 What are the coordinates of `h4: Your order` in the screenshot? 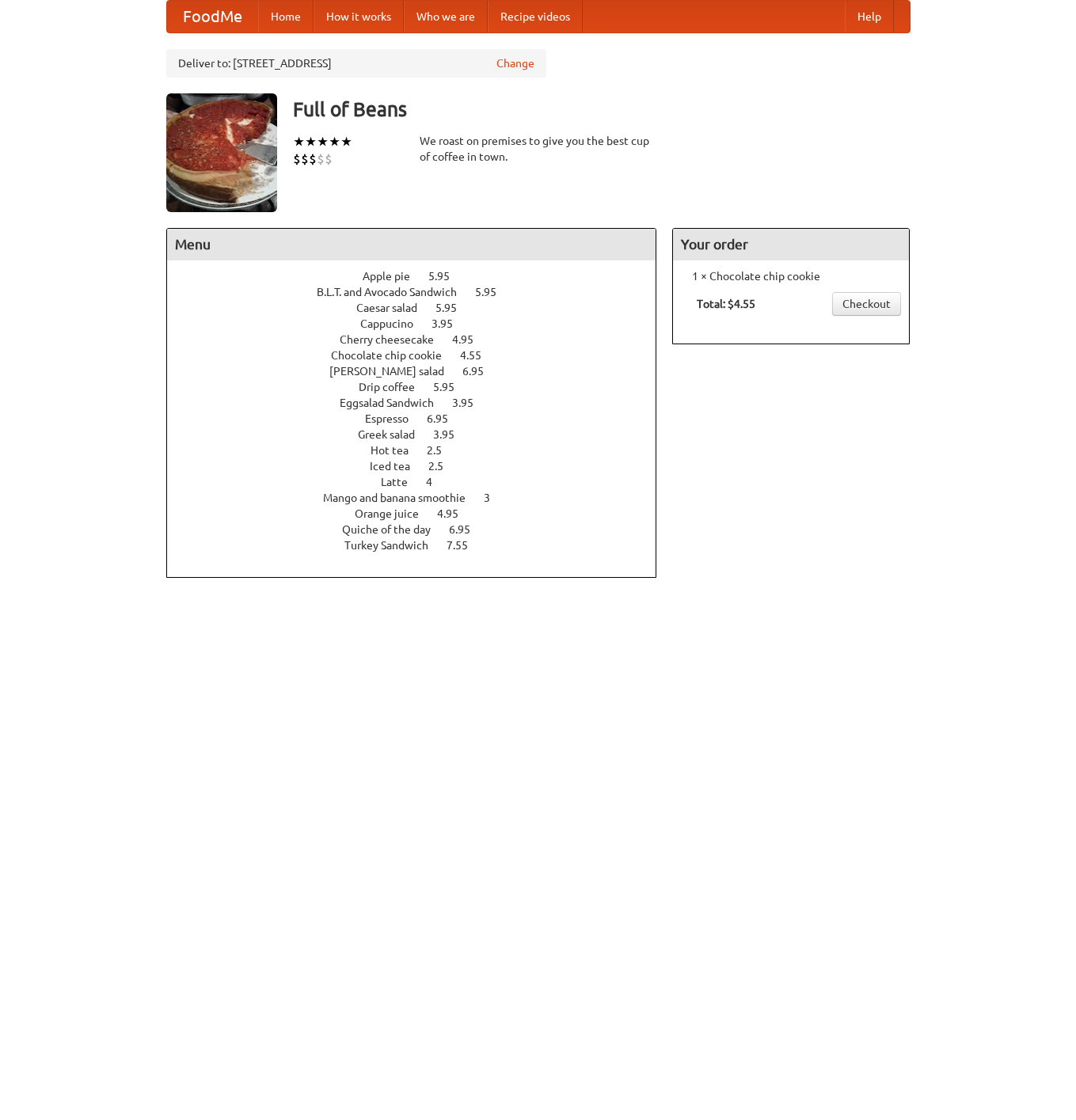 It's located at (791, 244).